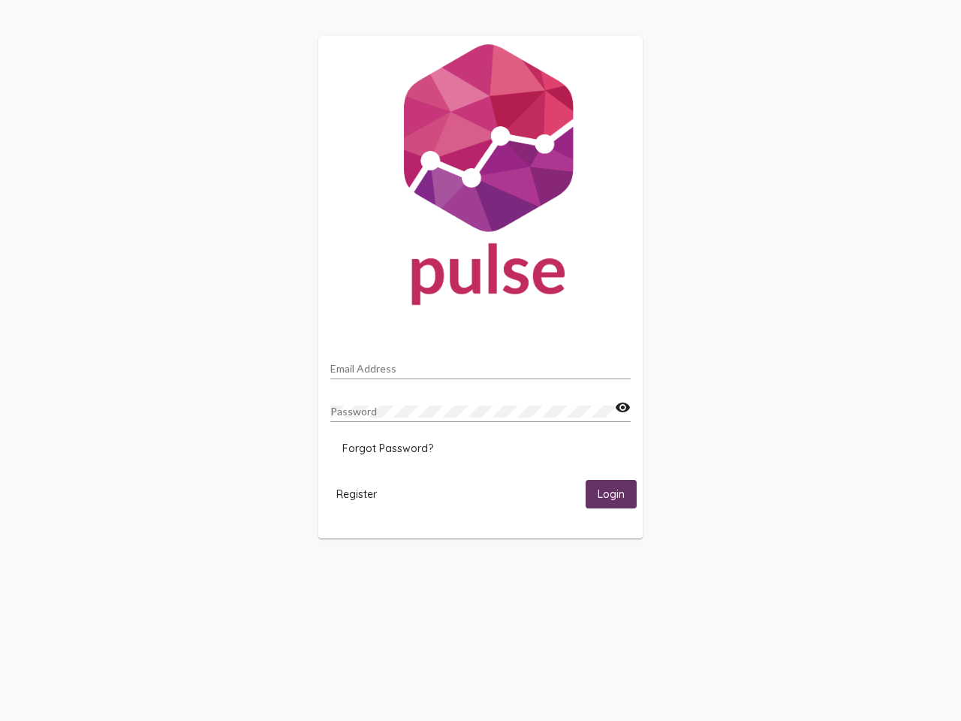 The height and width of the screenshot is (721, 961). I want to click on button: Register, so click(357, 494).